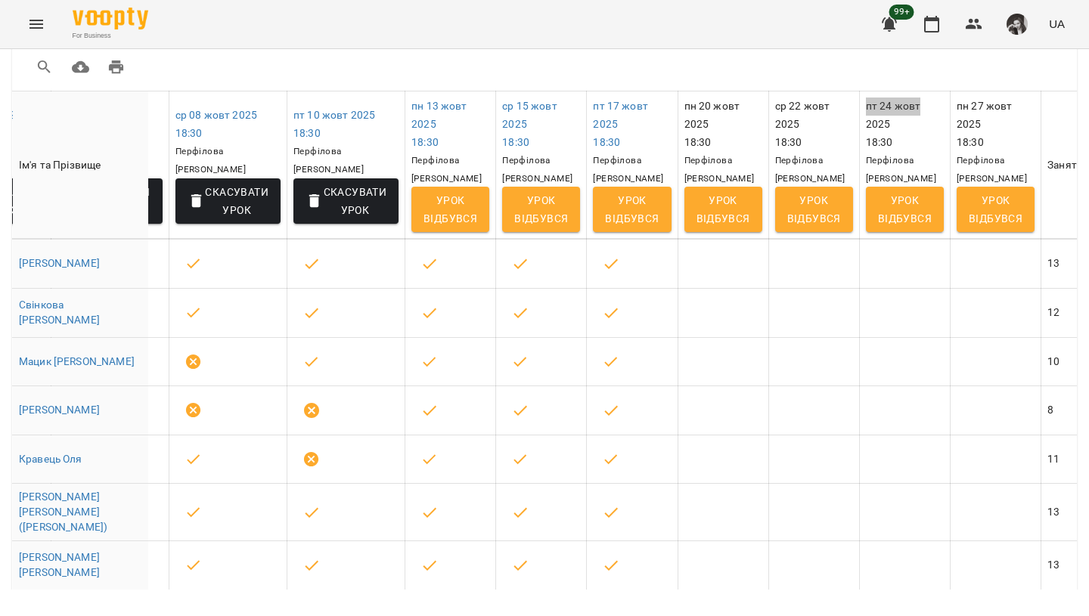  What do you see at coordinates (905, 165) in the screenshot?
I see `th: пт 24 жовт 2025 18:30` at bounding box center [905, 165].